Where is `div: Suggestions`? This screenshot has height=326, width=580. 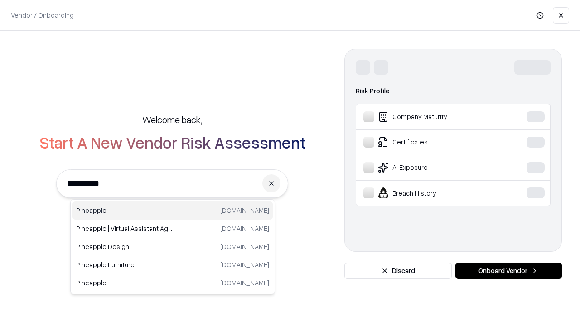
div: Suggestions is located at coordinates (173, 247).